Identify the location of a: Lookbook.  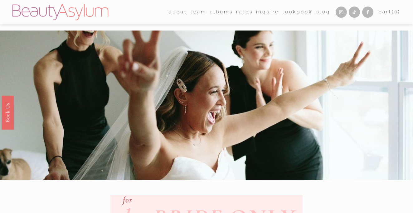
(297, 12).